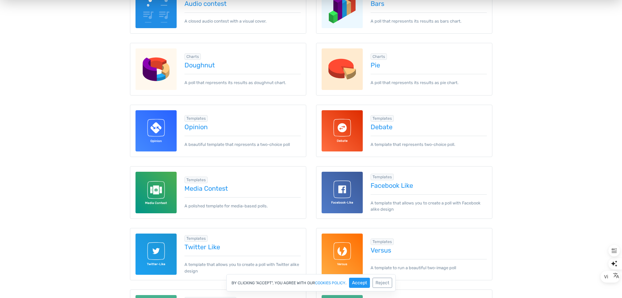 The image size is (622, 298). I want to click on img: facebook-like-template-for-totalpoll.svg, so click(342, 192).